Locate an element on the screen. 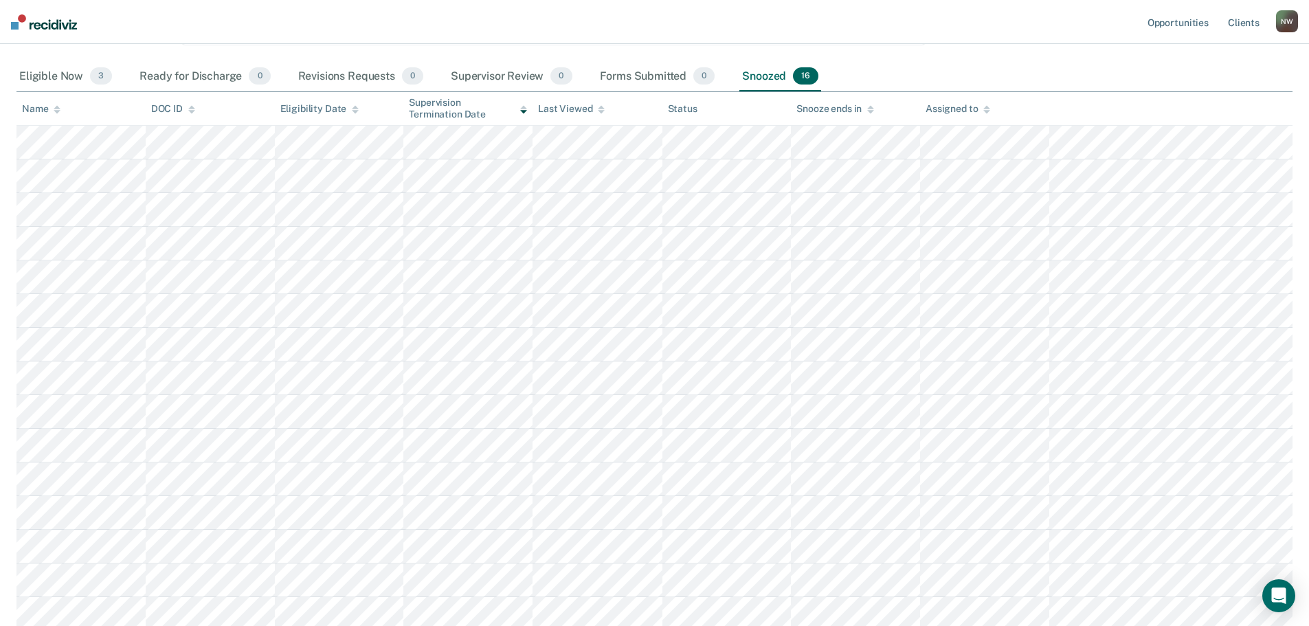  div: Eligible Now3 is located at coordinates (65, 77).